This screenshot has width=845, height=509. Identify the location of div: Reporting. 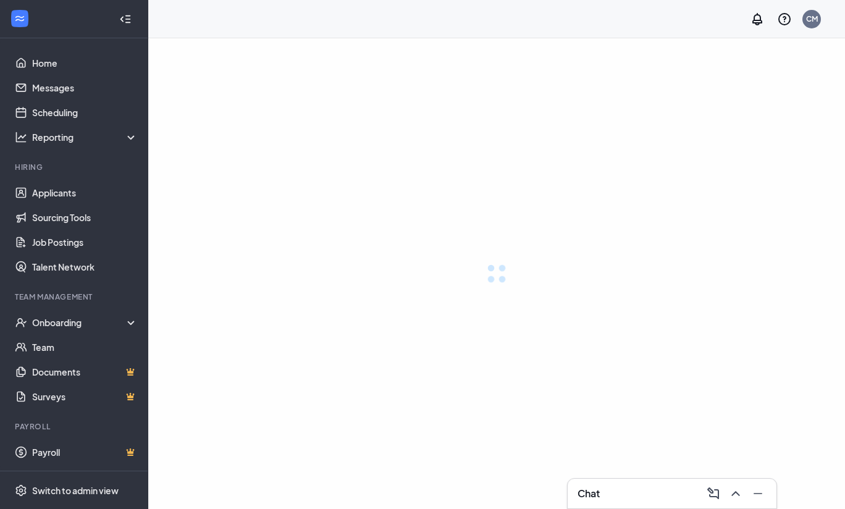
(85, 137).